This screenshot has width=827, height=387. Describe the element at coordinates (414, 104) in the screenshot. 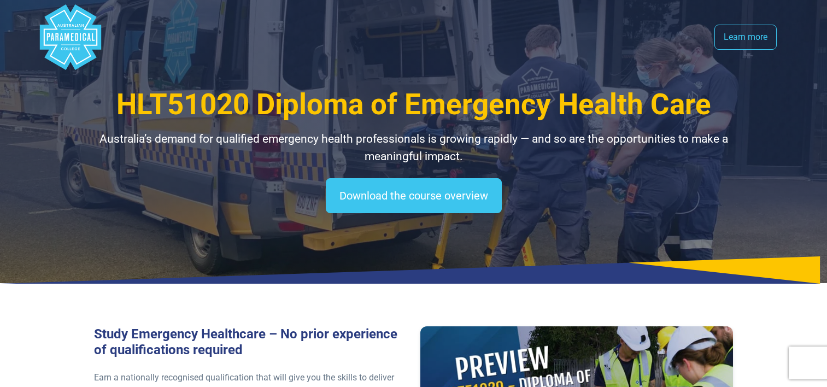

I see `span: HLT51020 Diploma of Emergency Health Care` at that location.